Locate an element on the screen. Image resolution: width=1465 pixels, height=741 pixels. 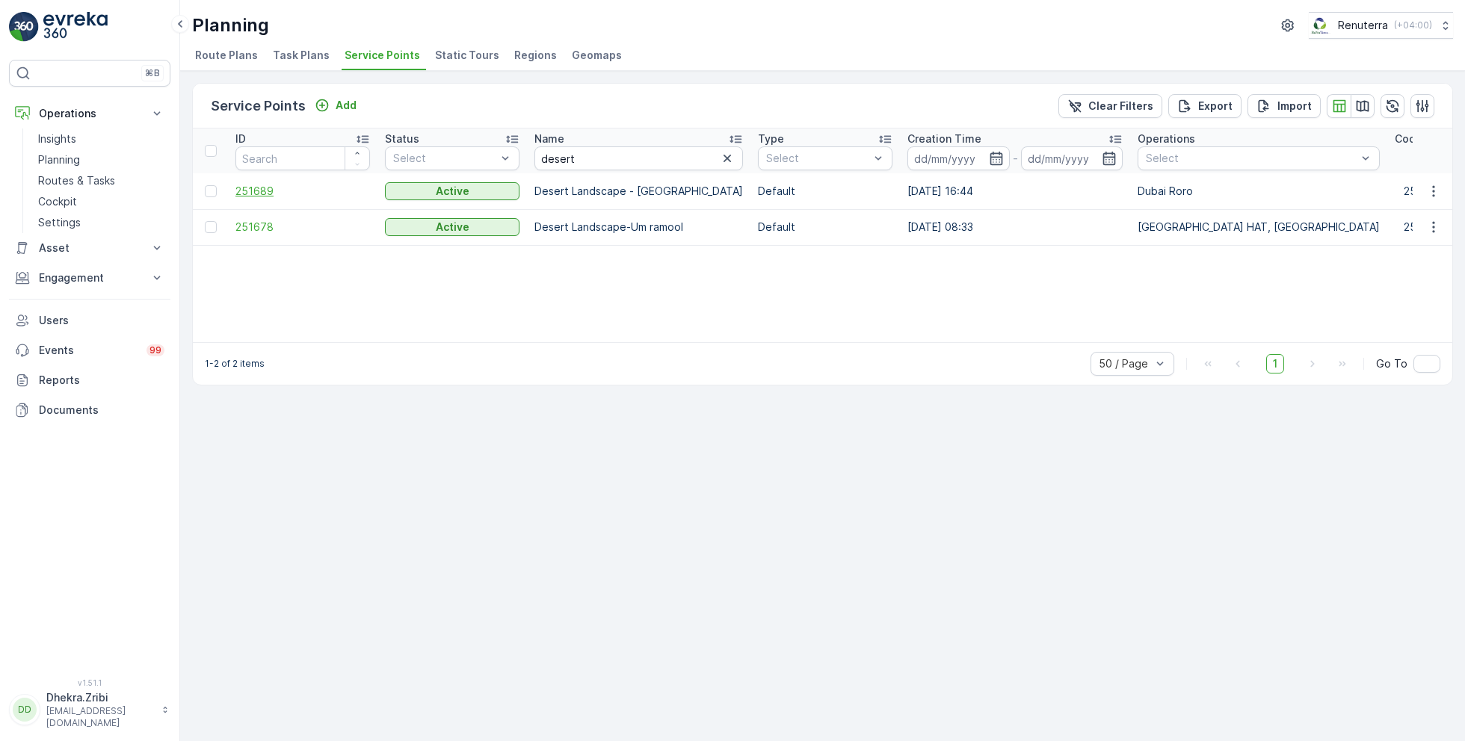
p: 99 is located at coordinates (155, 351).